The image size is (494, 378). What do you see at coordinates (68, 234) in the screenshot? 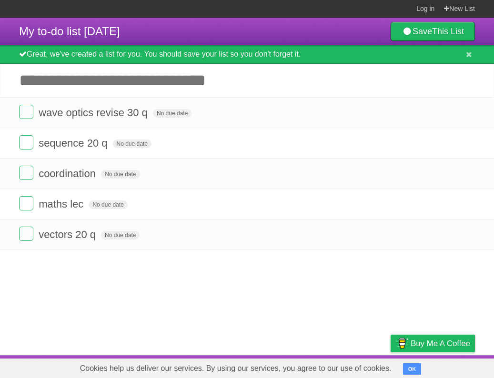
I see `span: vectors 20 q` at bounding box center [68, 234].